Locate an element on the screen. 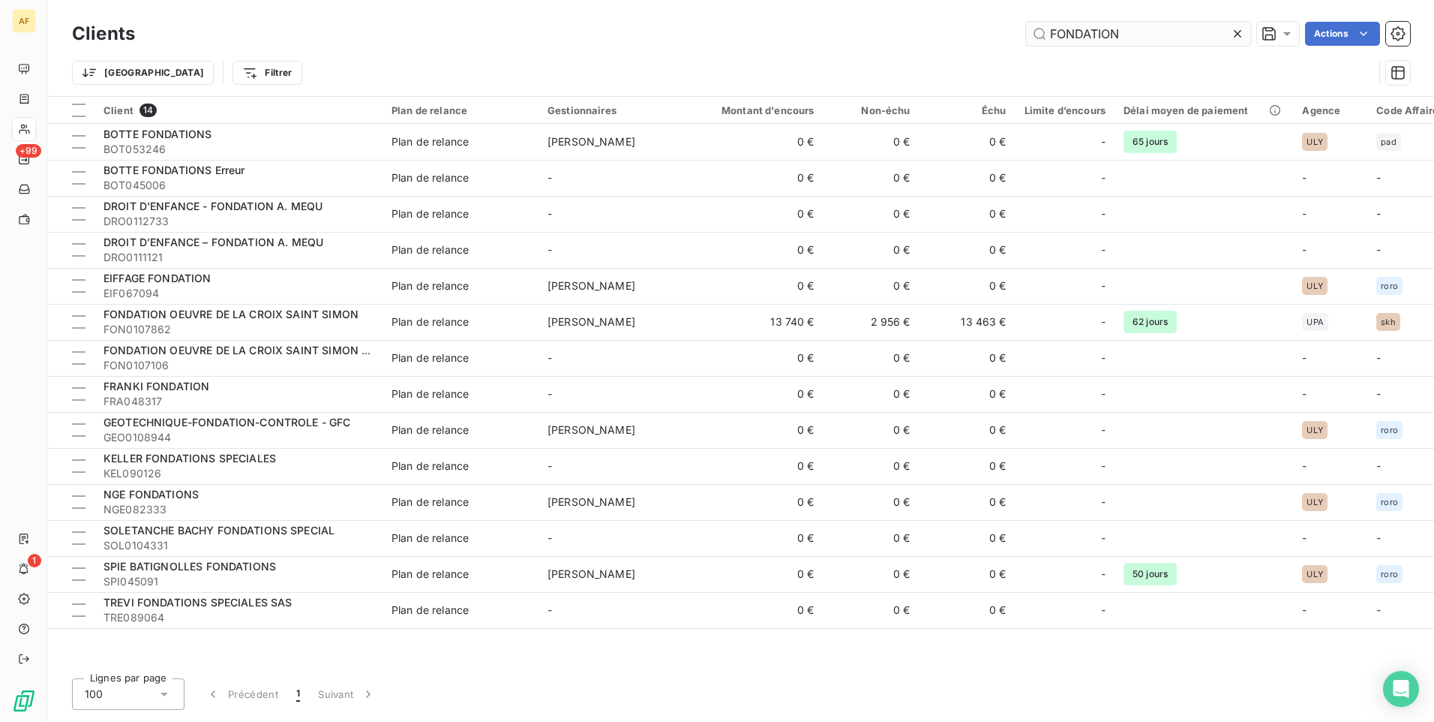 The image size is (1434, 722). div: Agence is located at coordinates (1330, 110).